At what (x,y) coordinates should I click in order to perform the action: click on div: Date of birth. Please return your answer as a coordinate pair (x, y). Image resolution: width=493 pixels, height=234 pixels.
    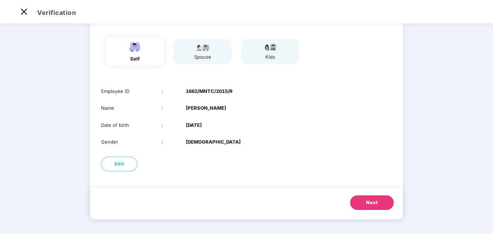
    Looking at the image, I should click on (131, 125).